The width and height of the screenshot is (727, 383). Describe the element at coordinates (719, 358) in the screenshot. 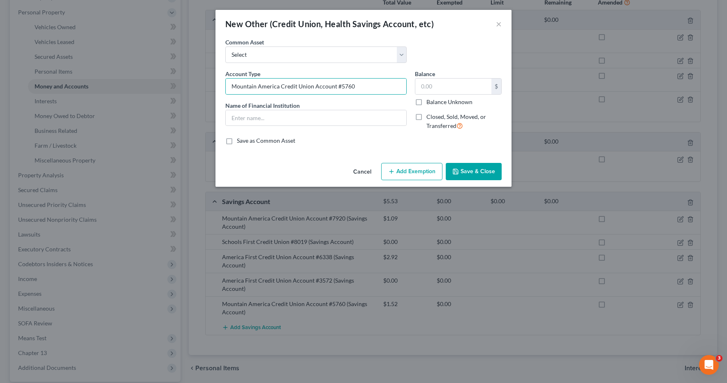

I see `span: 3` at that location.